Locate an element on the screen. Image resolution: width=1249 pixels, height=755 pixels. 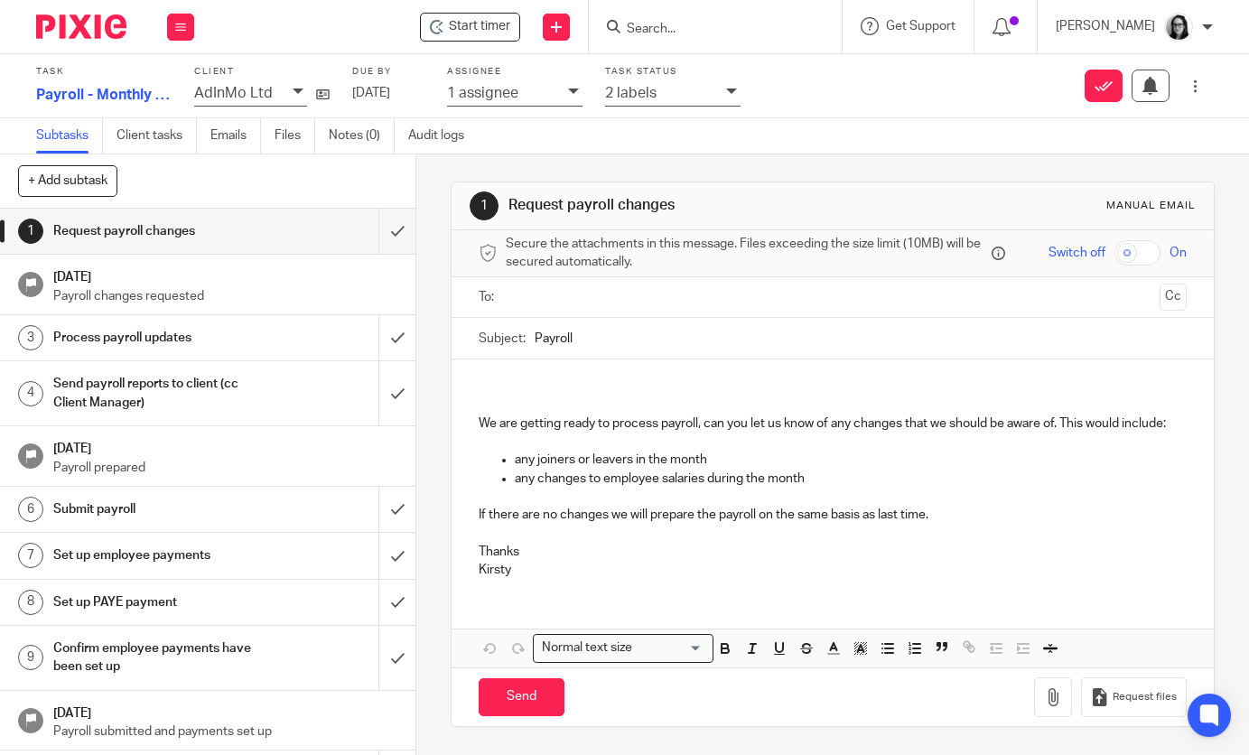
label: Due by is located at coordinates (388, 71).